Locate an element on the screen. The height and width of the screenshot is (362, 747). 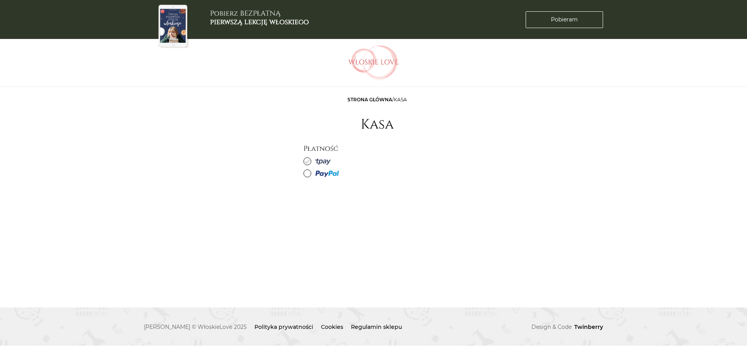
a: Cookies is located at coordinates (332, 326).